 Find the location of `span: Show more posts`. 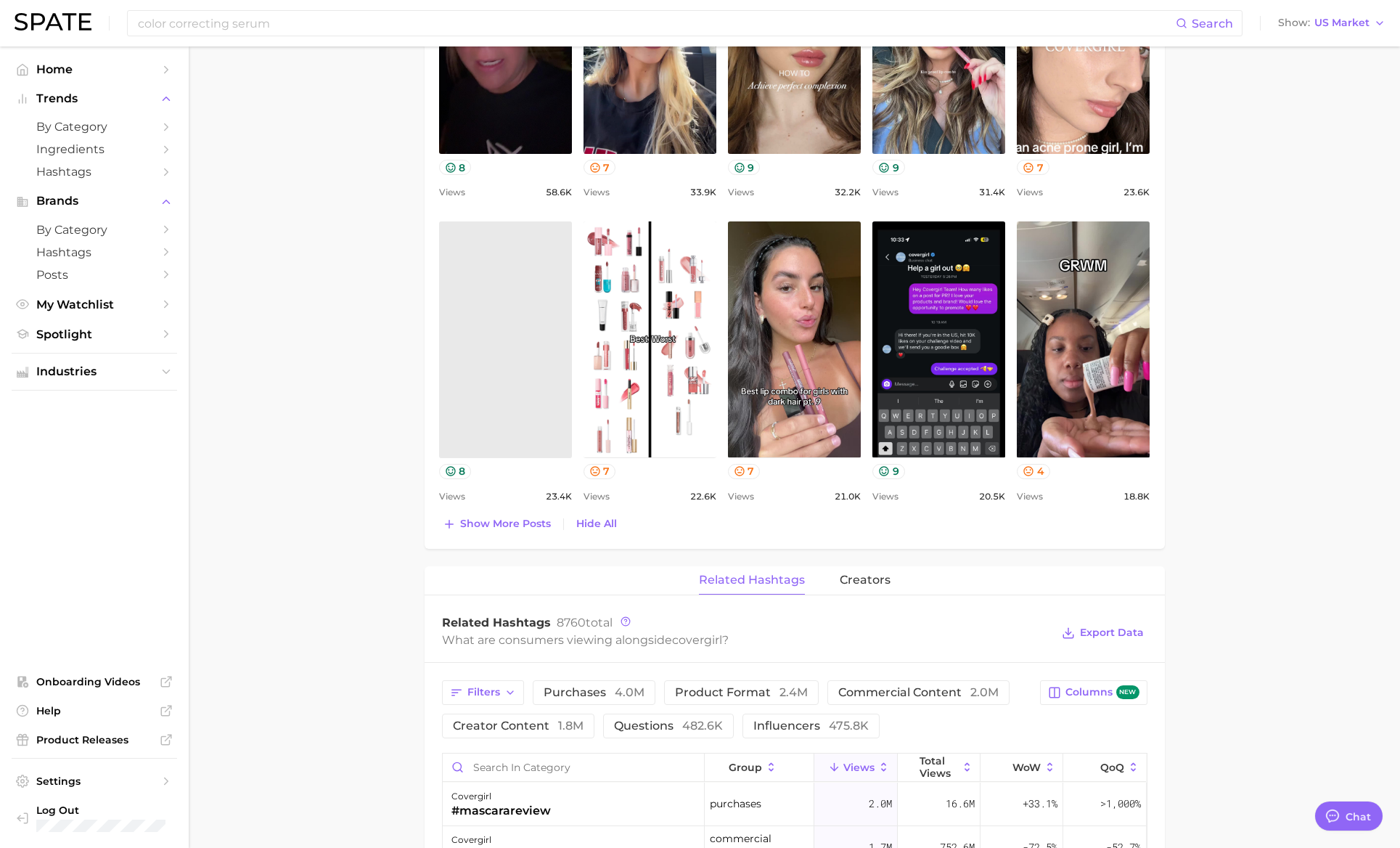

span: Show more posts is located at coordinates (505, 524).